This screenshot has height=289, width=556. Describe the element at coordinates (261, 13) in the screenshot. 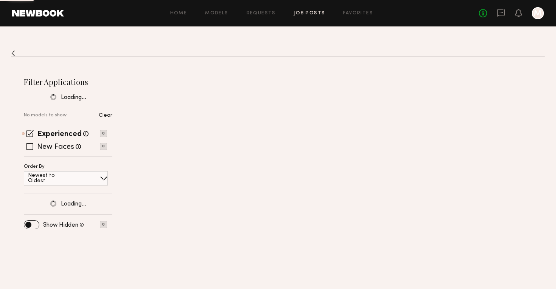

I see `a: Requests` at that location.